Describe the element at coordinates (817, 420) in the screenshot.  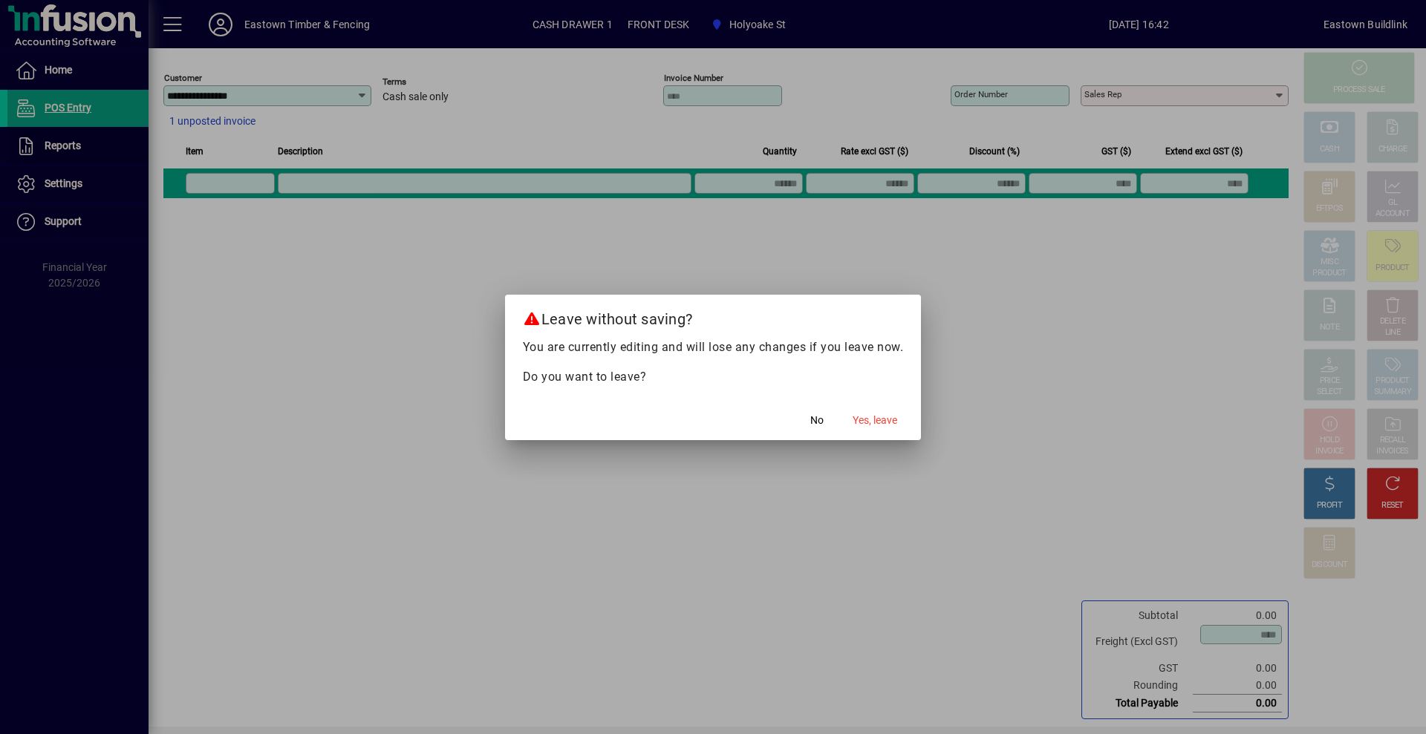
I see `span: No` at that location.